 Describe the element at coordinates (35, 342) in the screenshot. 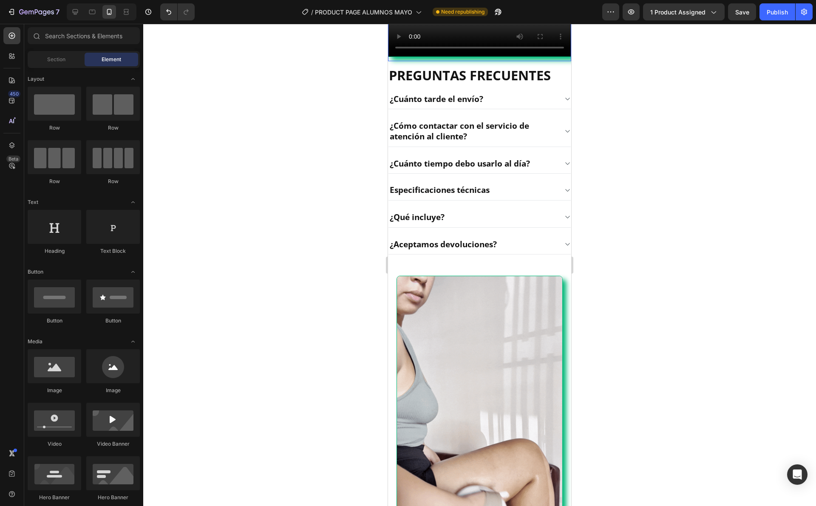

I see `span: Media` at that location.